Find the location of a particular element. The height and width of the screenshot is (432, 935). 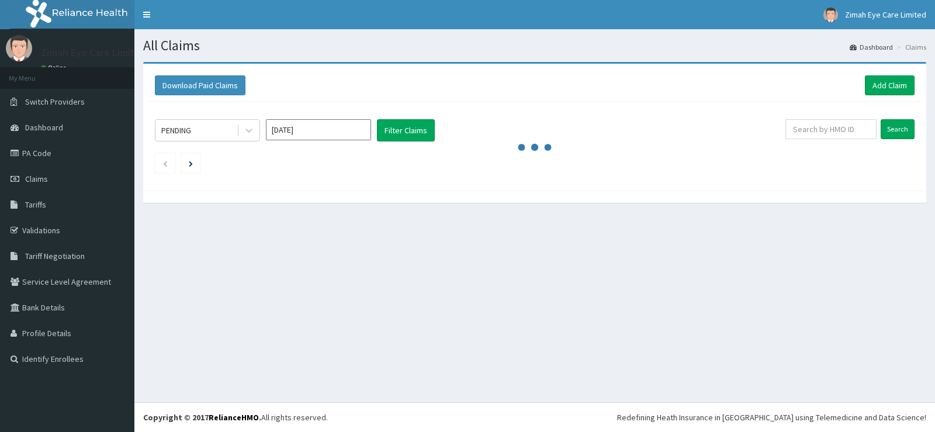

a: Previous page is located at coordinates (165, 163).